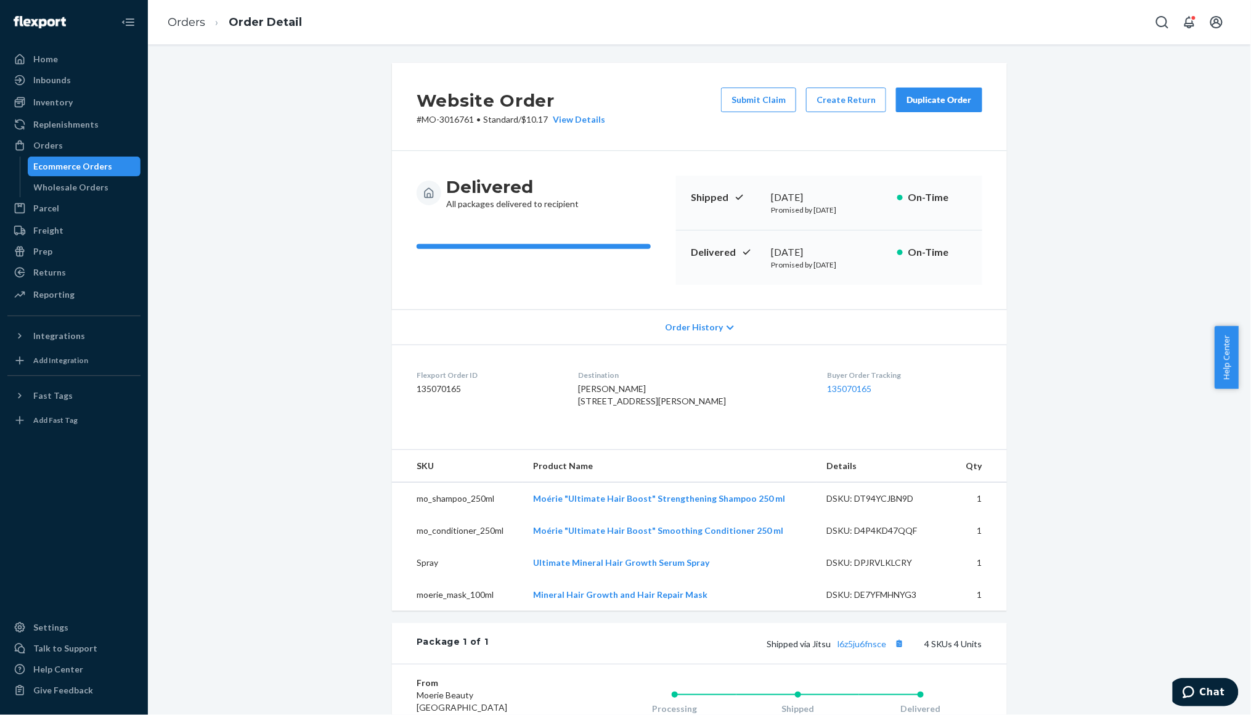 The height and width of the screenshot is (715, 1251). What do you see at coordinates (72, 187) in the screenshot?
I see `div: Wholesale Orders` at bounding box center [72, 187].